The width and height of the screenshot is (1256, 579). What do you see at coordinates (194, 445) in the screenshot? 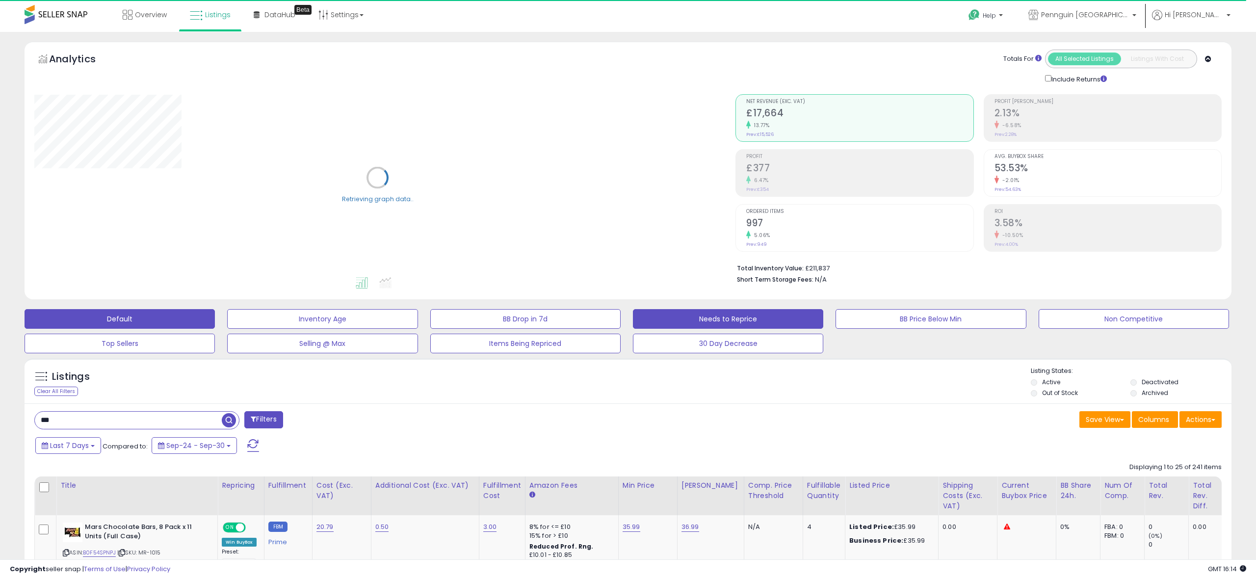
I see `button: Sep-24 - Sep-30` at bounding box center [194, 445].